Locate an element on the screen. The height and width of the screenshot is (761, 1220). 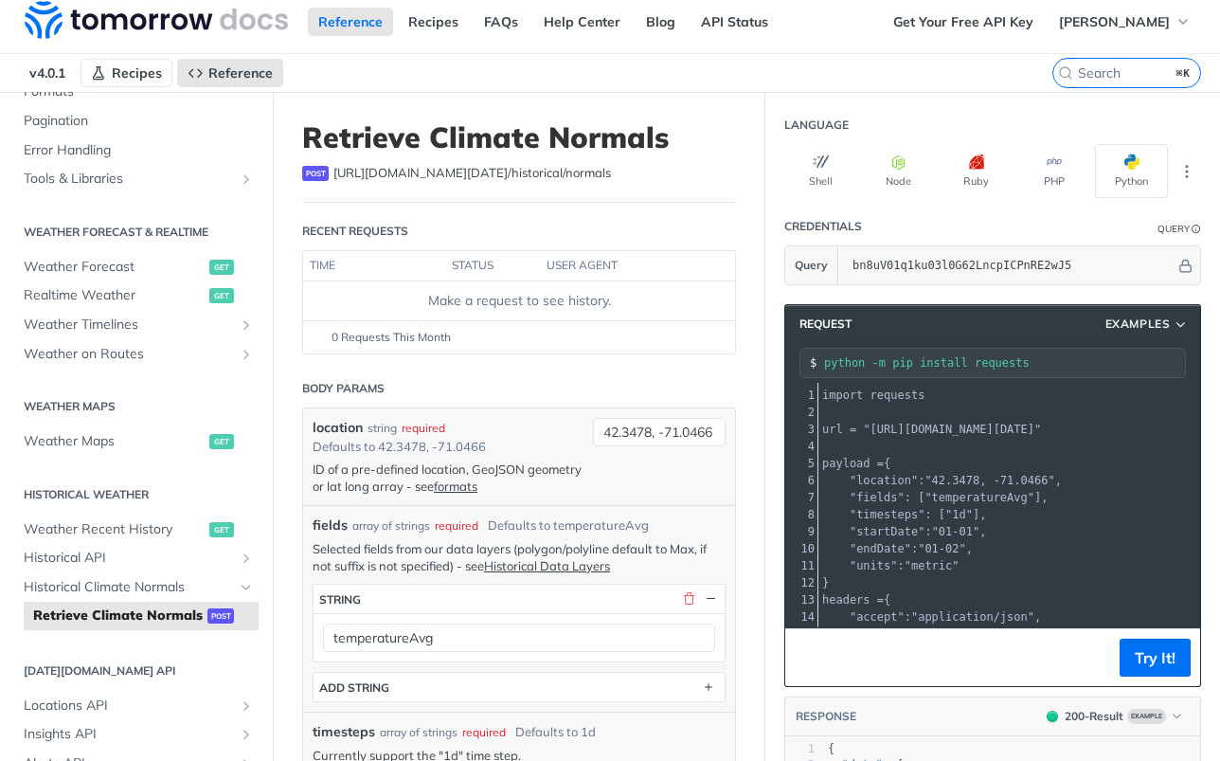
span: Weather Maps is located at coordinates (114, 441).